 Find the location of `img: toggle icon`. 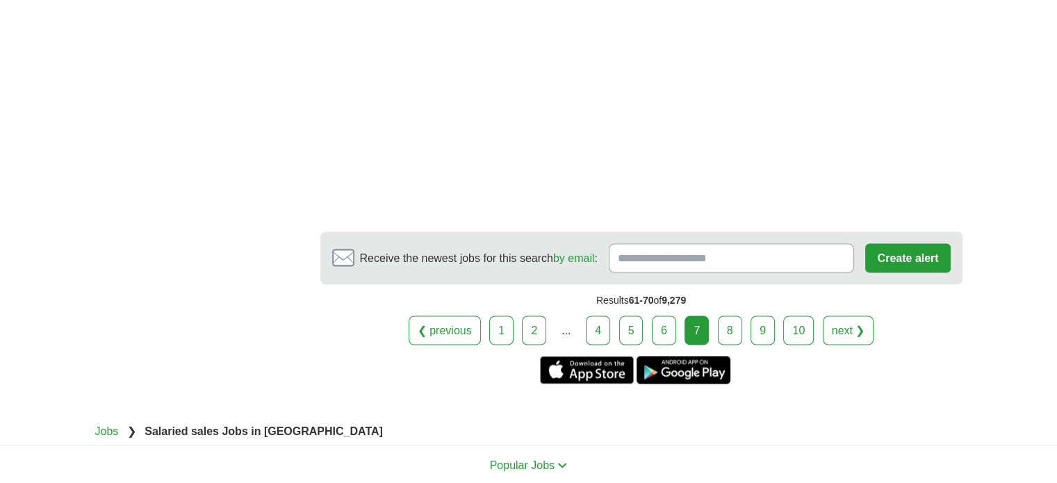

img: toggle icon is located at coordinates (562, 465).